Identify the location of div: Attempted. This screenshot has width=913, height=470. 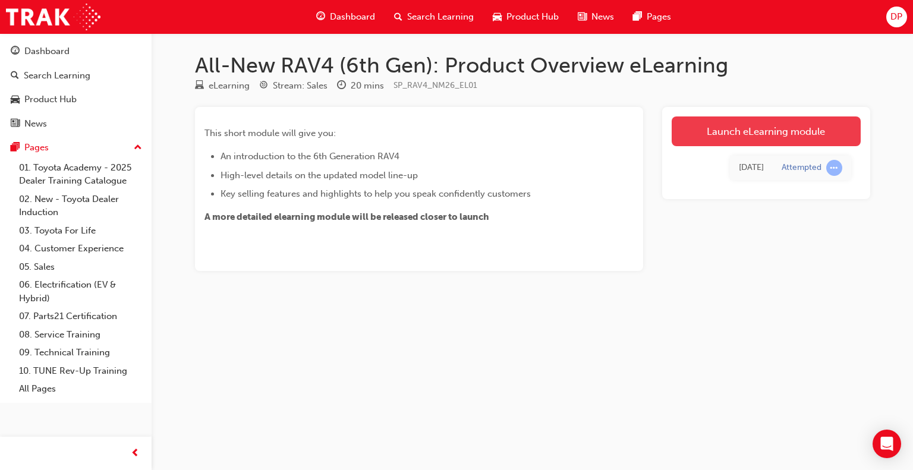
(801, 168).